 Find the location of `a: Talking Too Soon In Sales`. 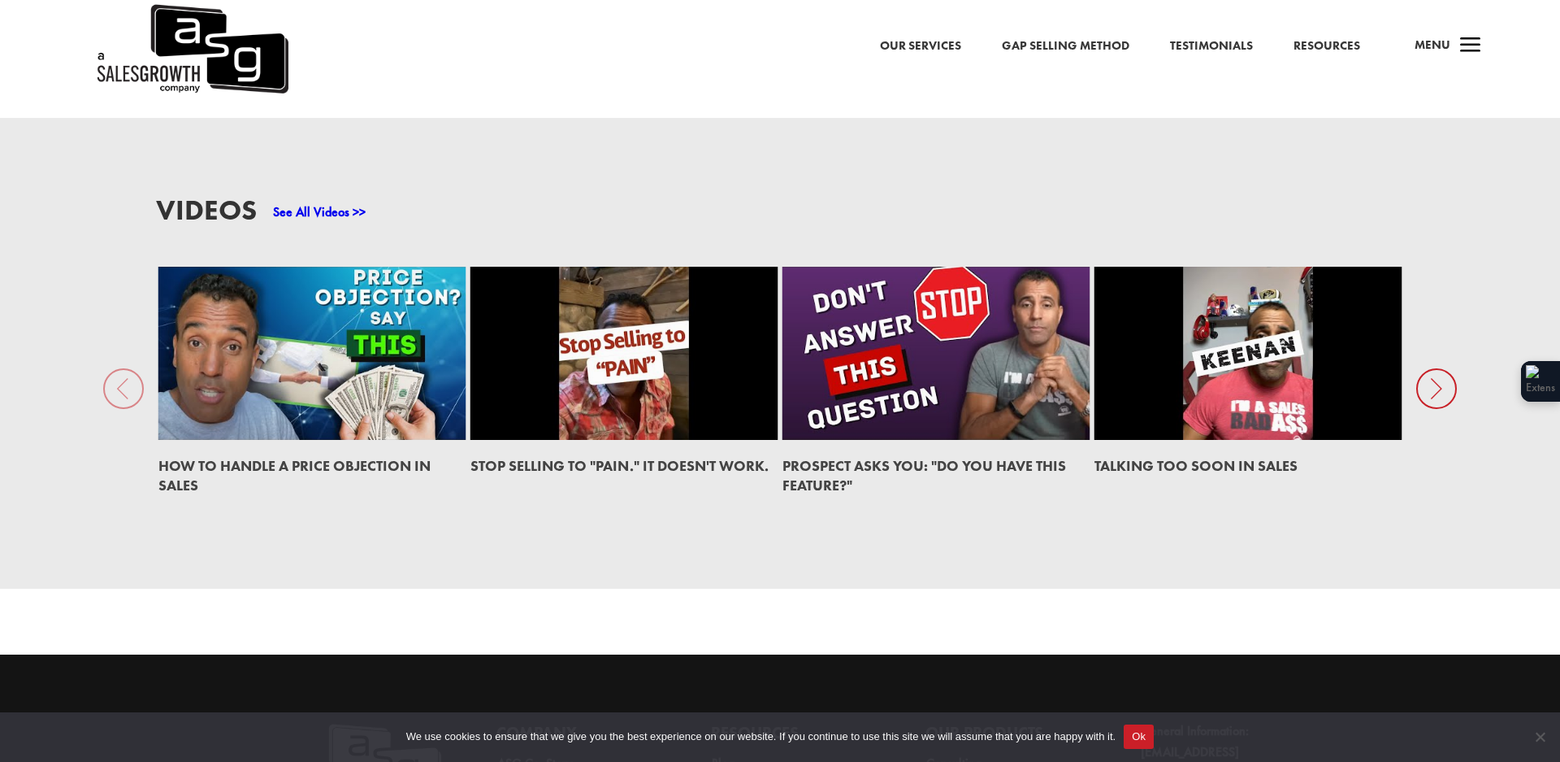

a: Talking Too Soon In Sales is located at coordinates (1196, 465).